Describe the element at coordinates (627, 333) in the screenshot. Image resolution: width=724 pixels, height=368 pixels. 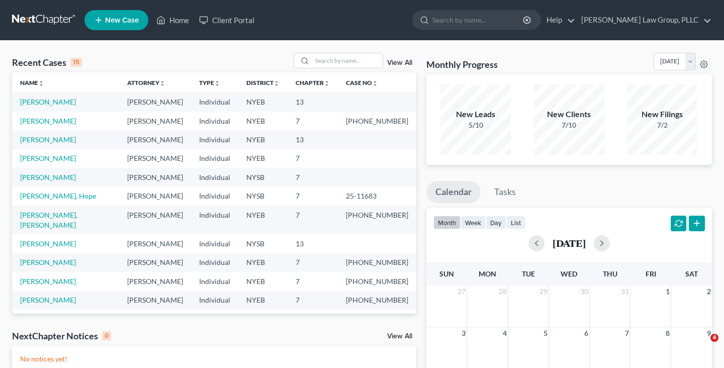
I see `span: 7` at that location.